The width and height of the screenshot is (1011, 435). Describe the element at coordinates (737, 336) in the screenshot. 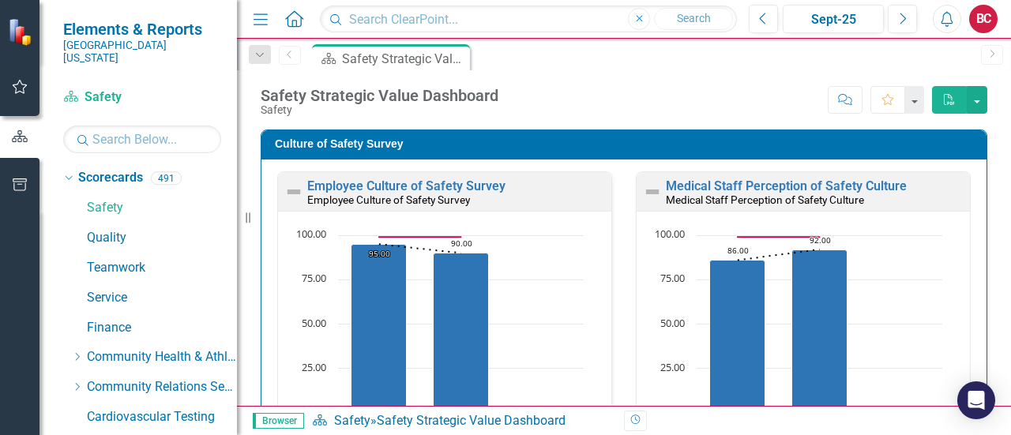

I see `path: FY2024, 86. Percentile Rank.` at that location.